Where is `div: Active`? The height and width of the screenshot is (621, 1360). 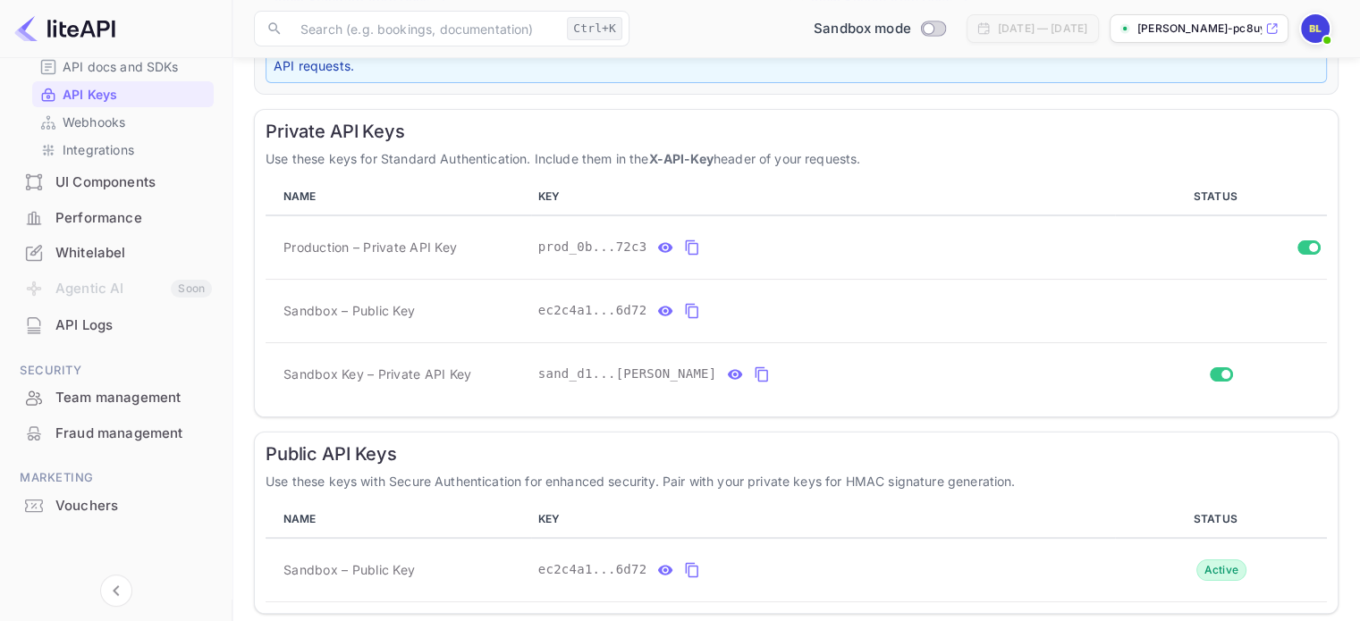 div: Active is located at coordinates (1222, 571).